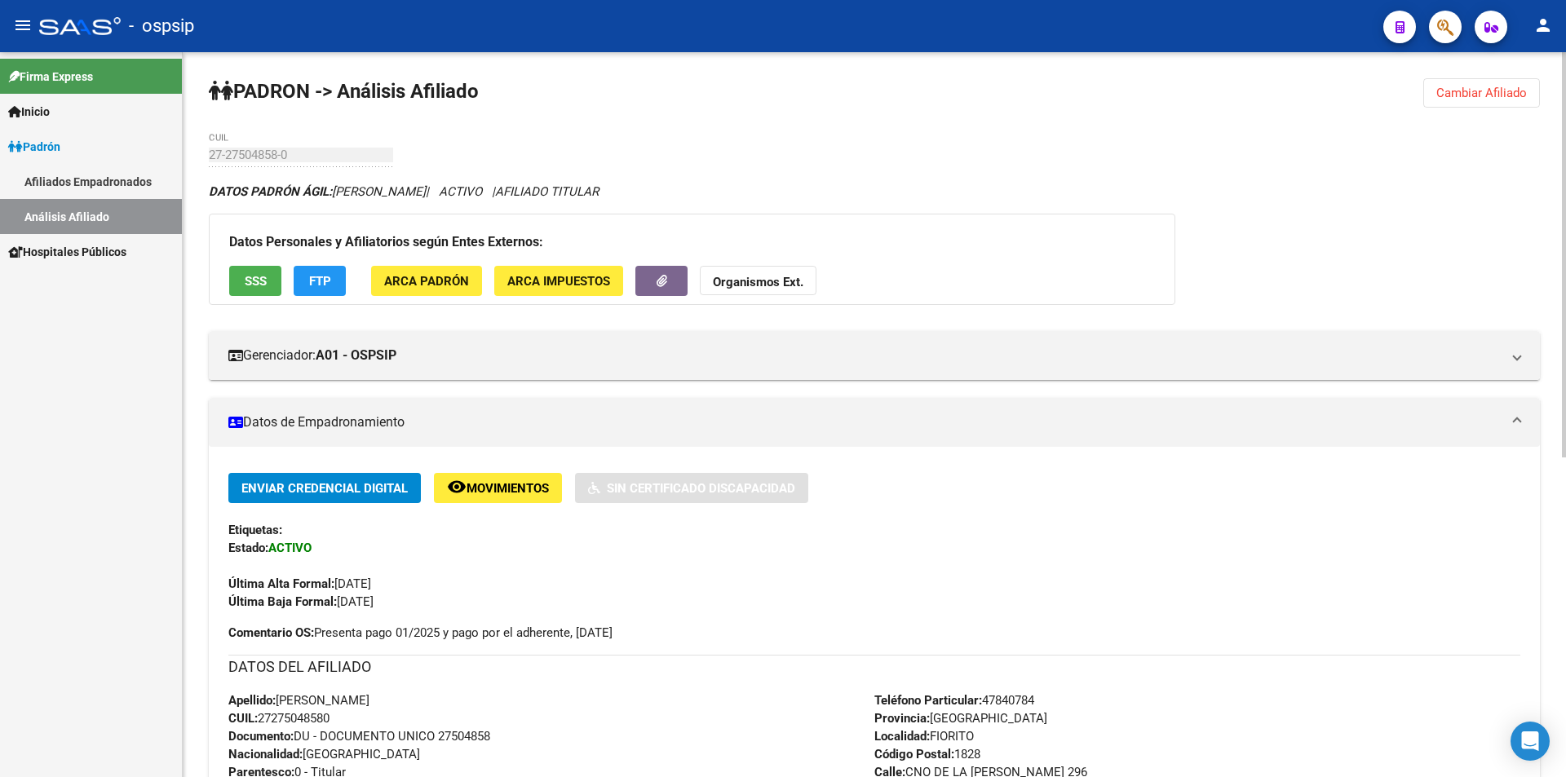 The image size is (1566, 777). I want to click on strong: Nacionalidad:, so click(265, 755).